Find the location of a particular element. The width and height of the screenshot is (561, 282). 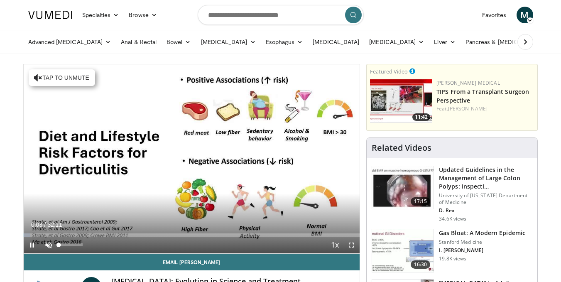

button: Tap to unmute is located at coordinates (62, 78).